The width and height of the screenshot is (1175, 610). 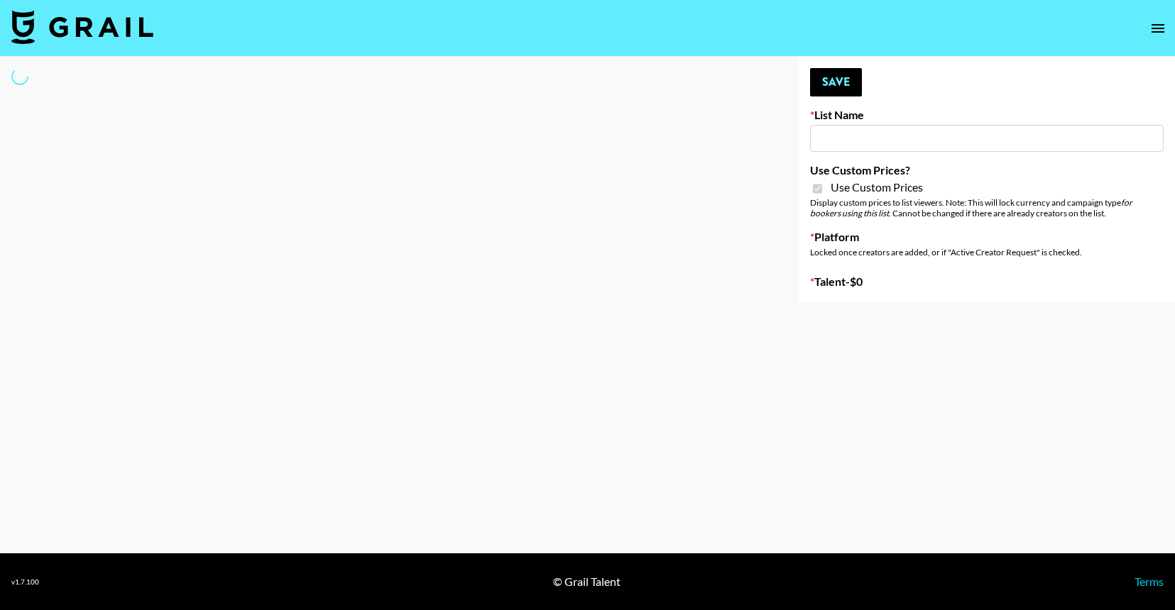 What do you see at coordinates (986, 208) in the screenshot?
I see `div: Display custom prices to list viewers. Note: This will lock currency and campaign type . Cannot b...` at bounding box center [986, 208].